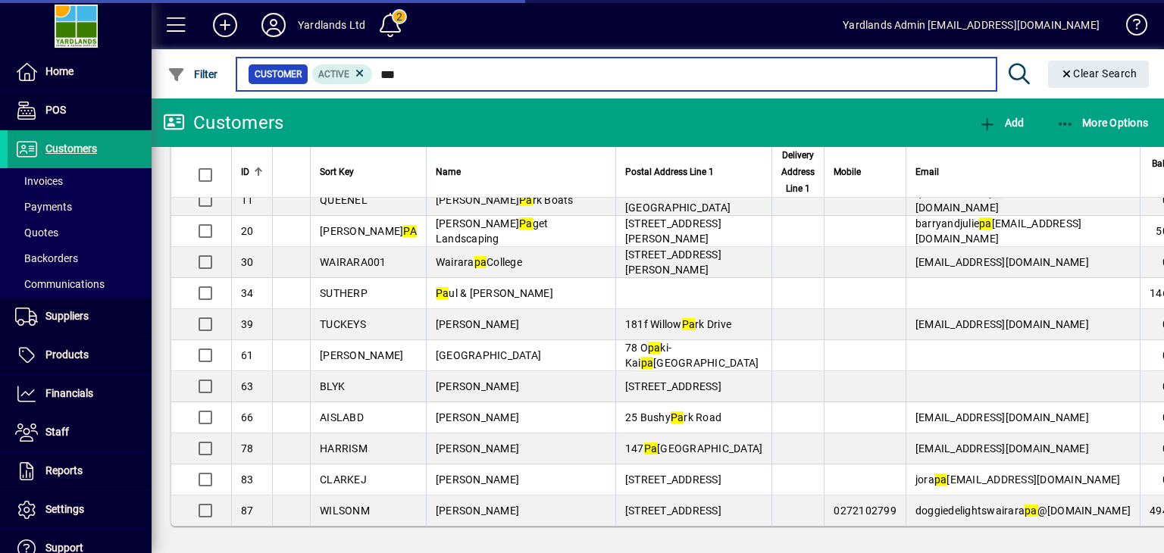 The height and width of the screenshot is (553, 1164). I want to click on div: Email, so click(1023, 172).